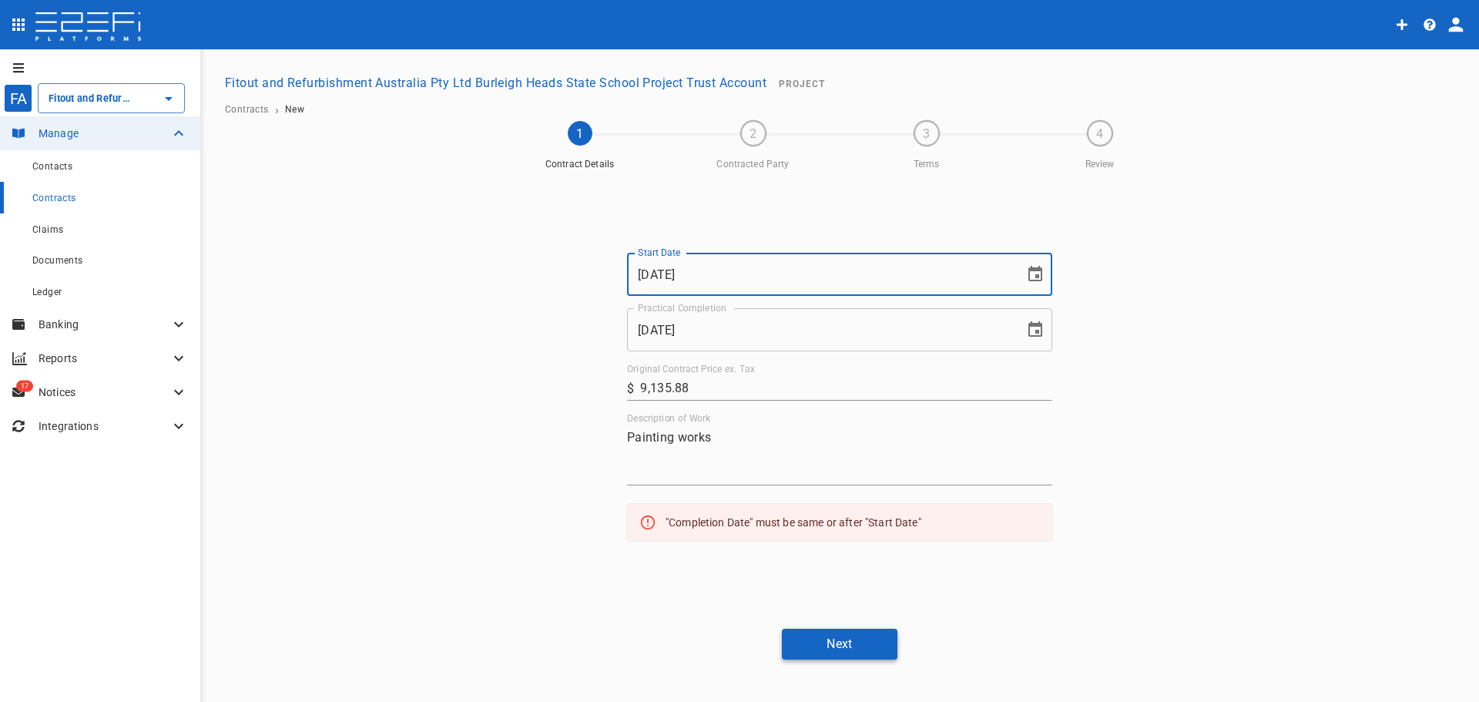 This screenshot has width=1479, height=702. What do you see at coordinates (580, 164) in the screenshot?
I see `span: Contract Details` at bounding box center [580, 164].